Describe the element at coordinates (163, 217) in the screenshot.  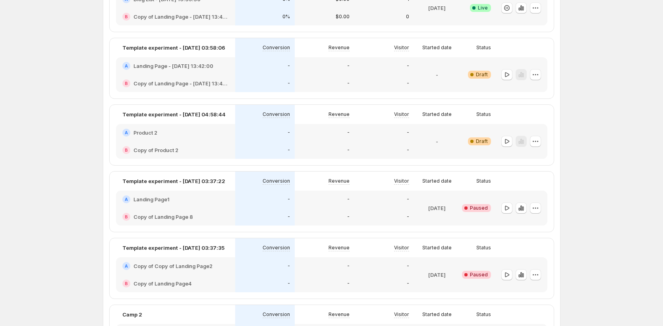
I see `h2: Copy of Landing Page 8` at that location.